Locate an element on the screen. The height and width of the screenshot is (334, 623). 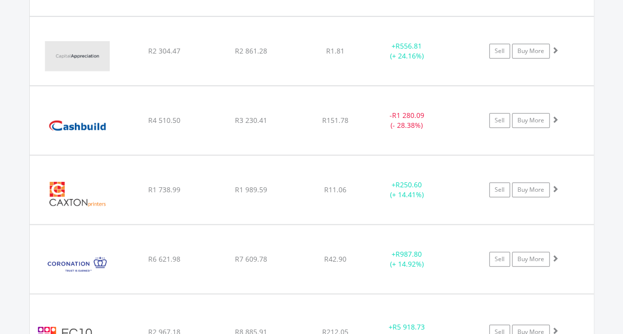
span: R11.06 is located at coordinates (335, 189).